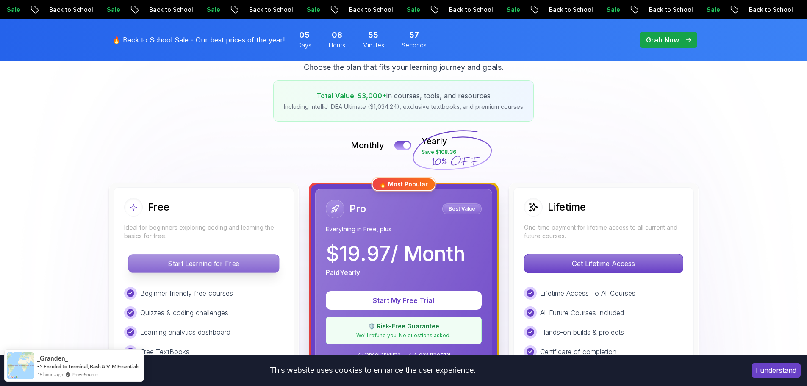  Describe the element at coordinates (587, 293) in the screenshot. I see `p: Lifetime Access To All Courses` at that location.